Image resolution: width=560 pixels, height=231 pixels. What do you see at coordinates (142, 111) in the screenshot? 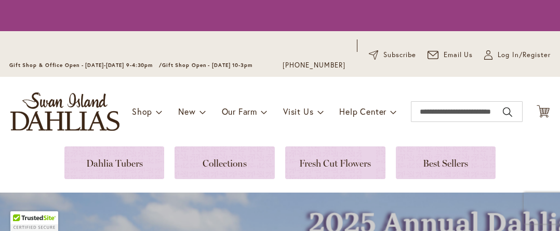
I see `span: Shop` at bounding box center [142, 111].